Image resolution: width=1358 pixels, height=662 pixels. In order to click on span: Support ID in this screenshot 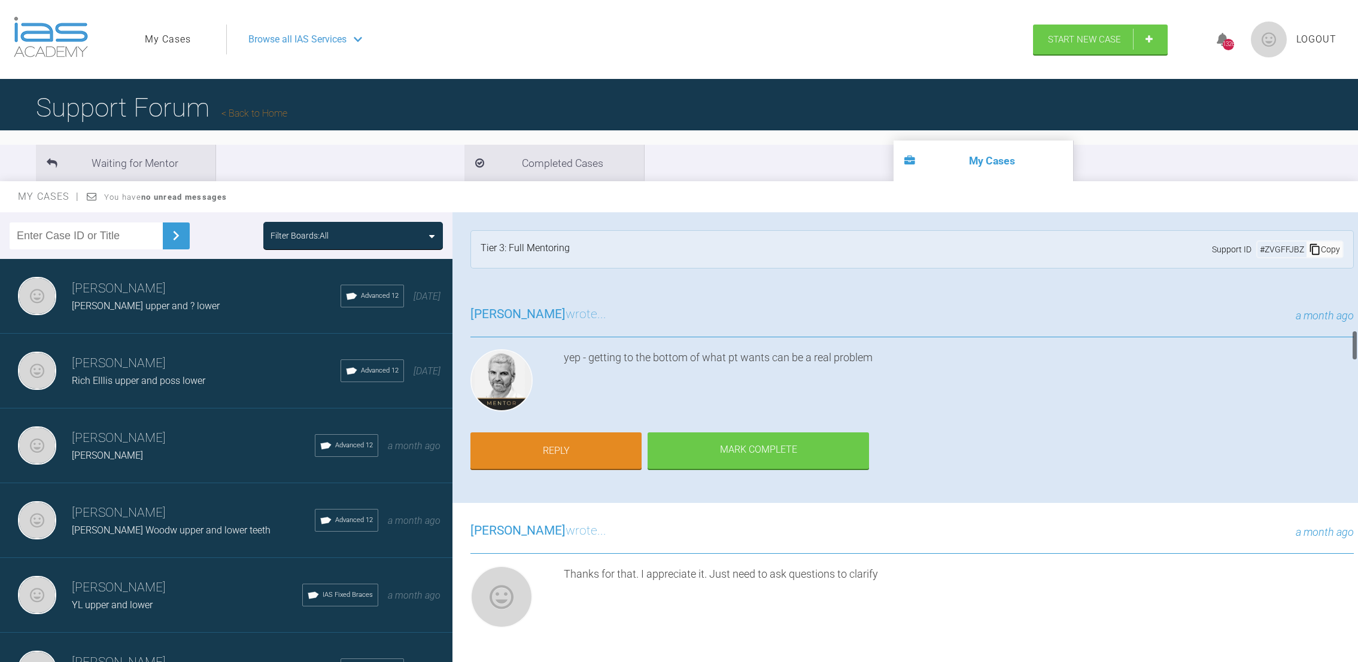, I will do `click(1232, 250)`.